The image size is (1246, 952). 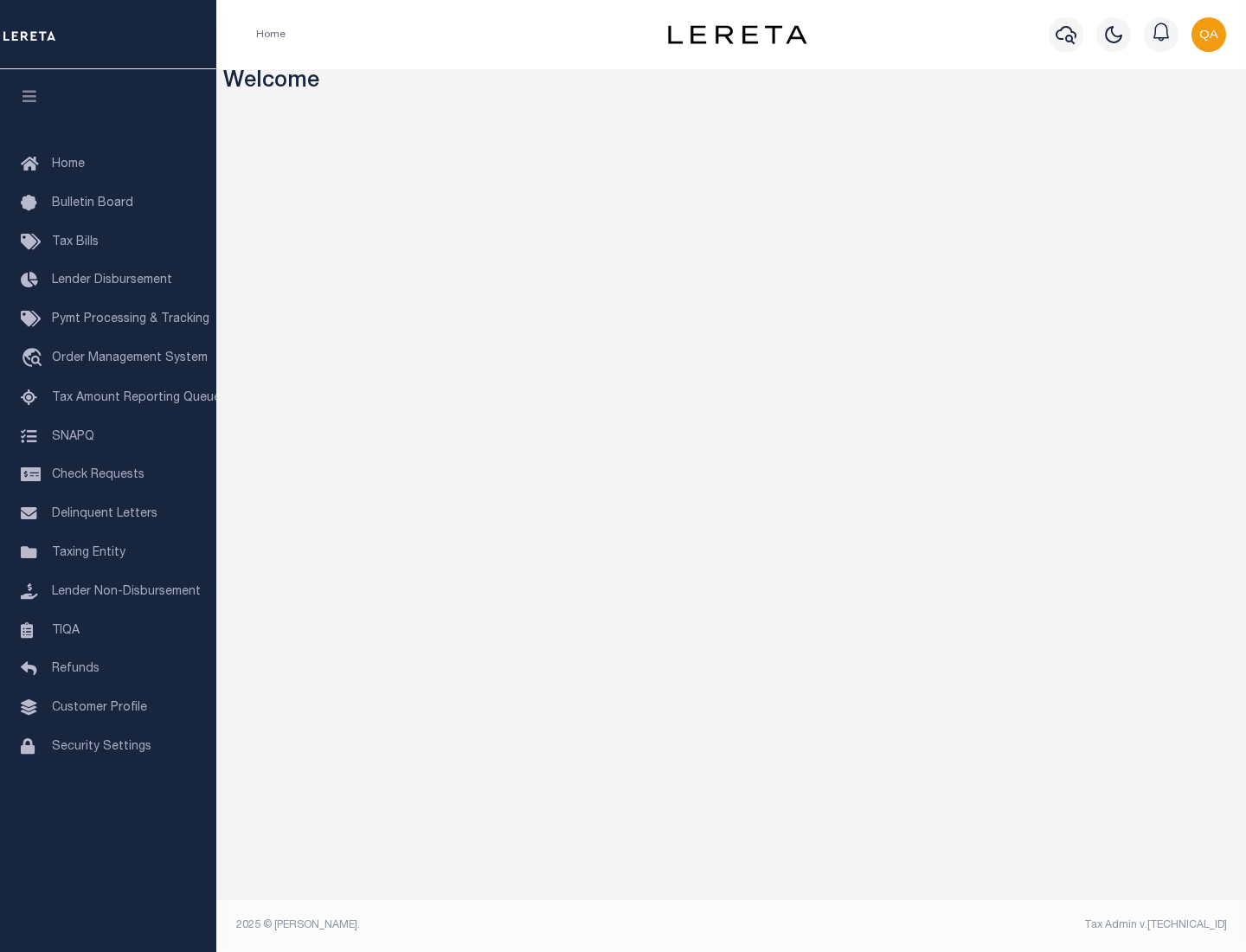 What do you see at coordinates (76, 668) in the screenshot?
I see `span: Refunds` at bounding box center [76, 668].